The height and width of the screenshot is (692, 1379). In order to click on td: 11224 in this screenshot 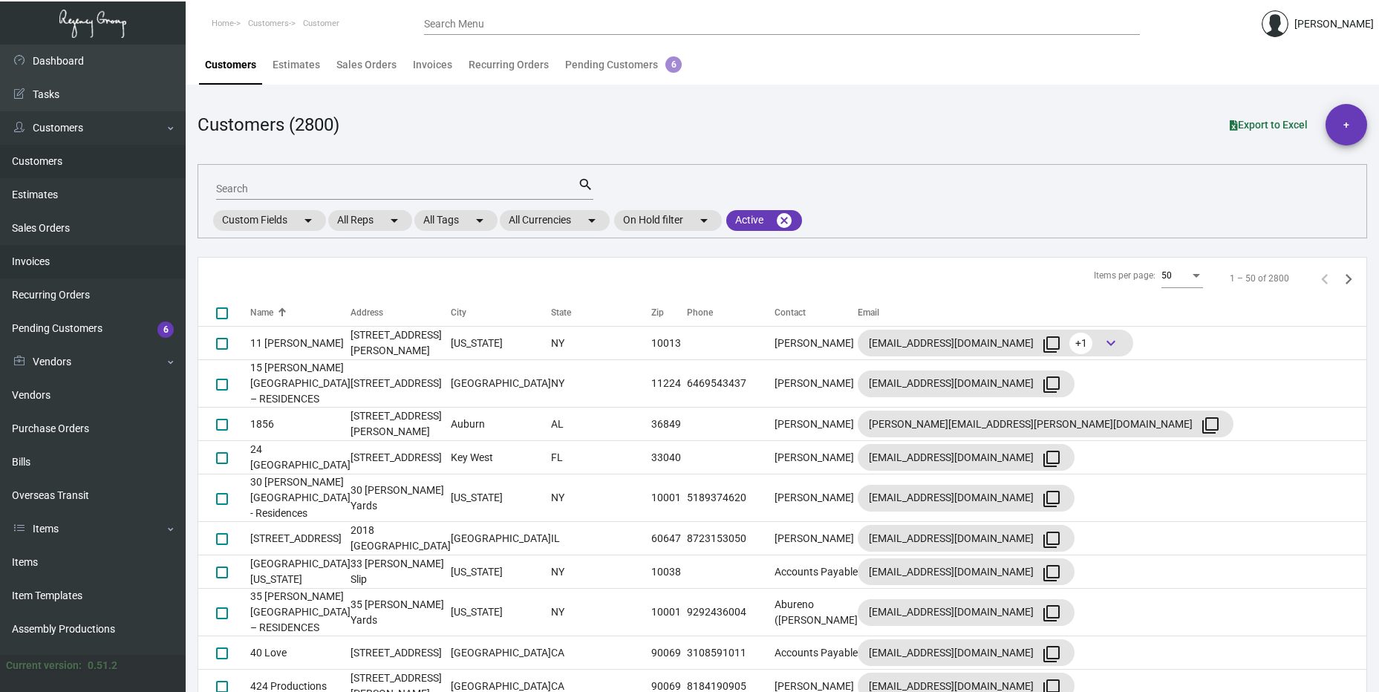, I will do `click(669, 384)`.